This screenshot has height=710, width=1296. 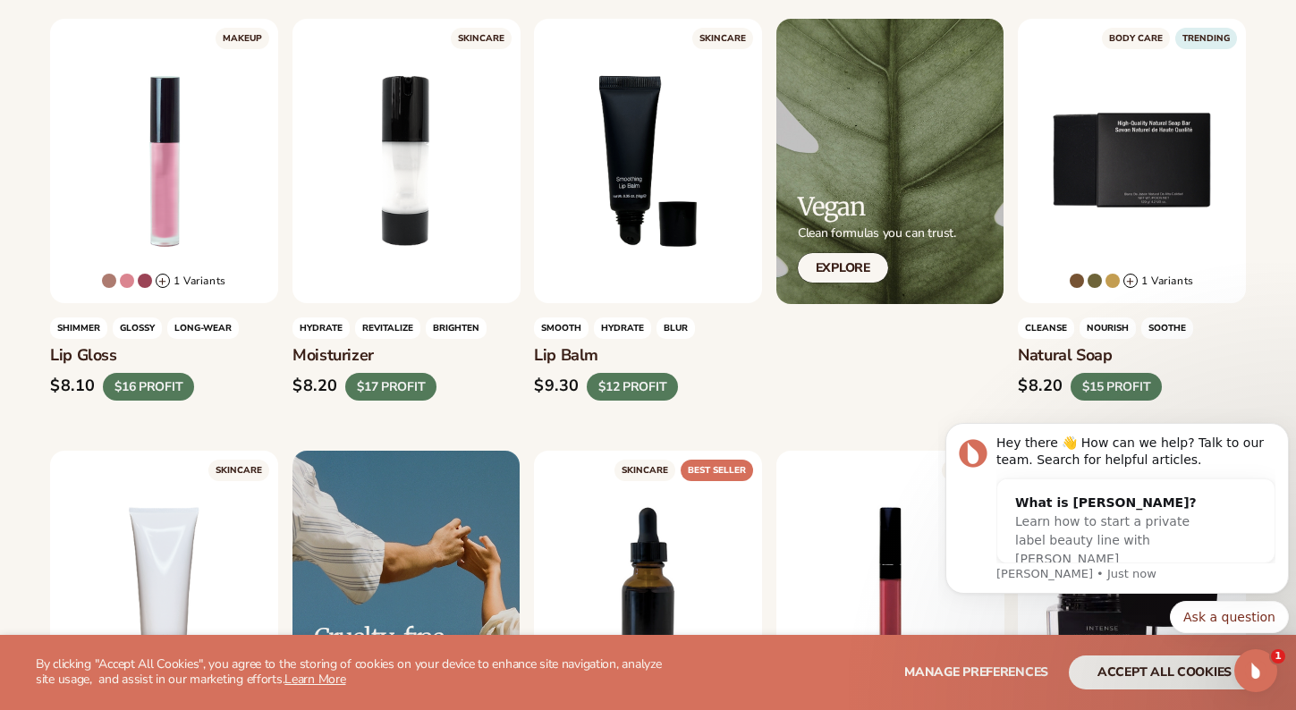 What do you see at coordinates (358, 673) in the screenshot?
I see `p: By clicking "Accept All Cookies", you agree to the storing of cookies on your device to enhance s...` at bounding box center [358, 673].